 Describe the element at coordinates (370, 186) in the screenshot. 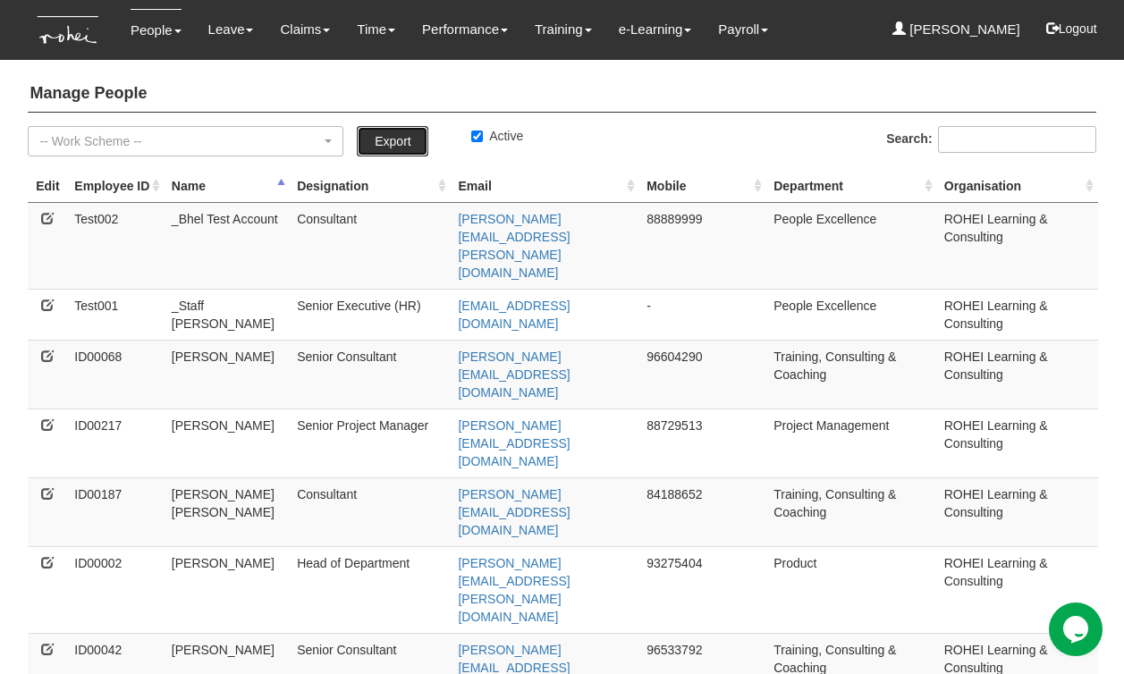

I see `th: Designation : activate to sort column ascending` at that location.